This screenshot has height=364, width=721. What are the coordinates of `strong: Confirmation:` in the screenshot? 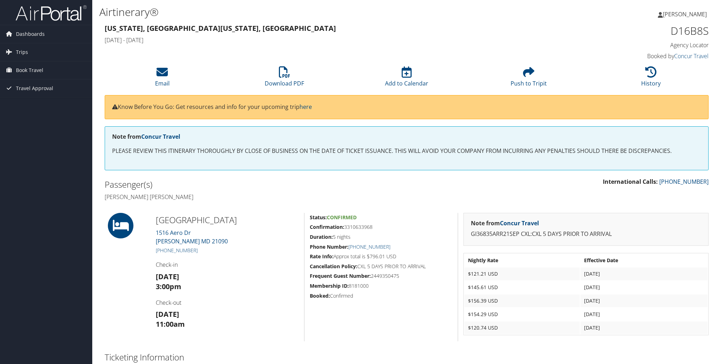 It's located at (327, 227).